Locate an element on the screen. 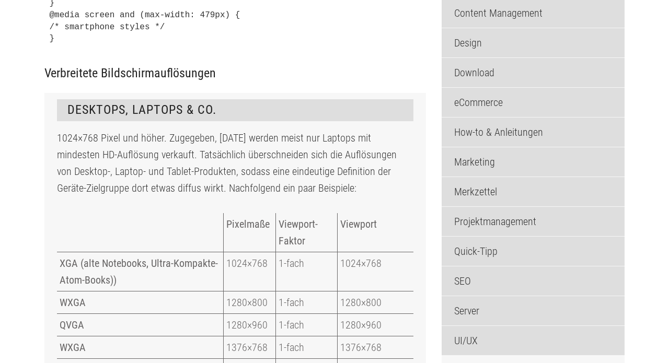  a: How-to & Anleitungen is located at coordinates (533, 132).